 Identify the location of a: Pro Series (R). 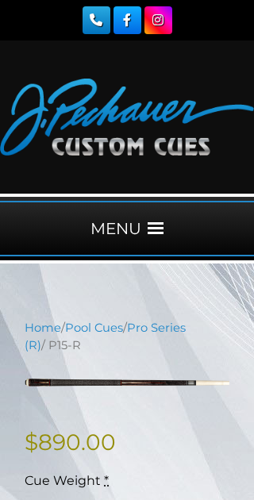
(105, 336).